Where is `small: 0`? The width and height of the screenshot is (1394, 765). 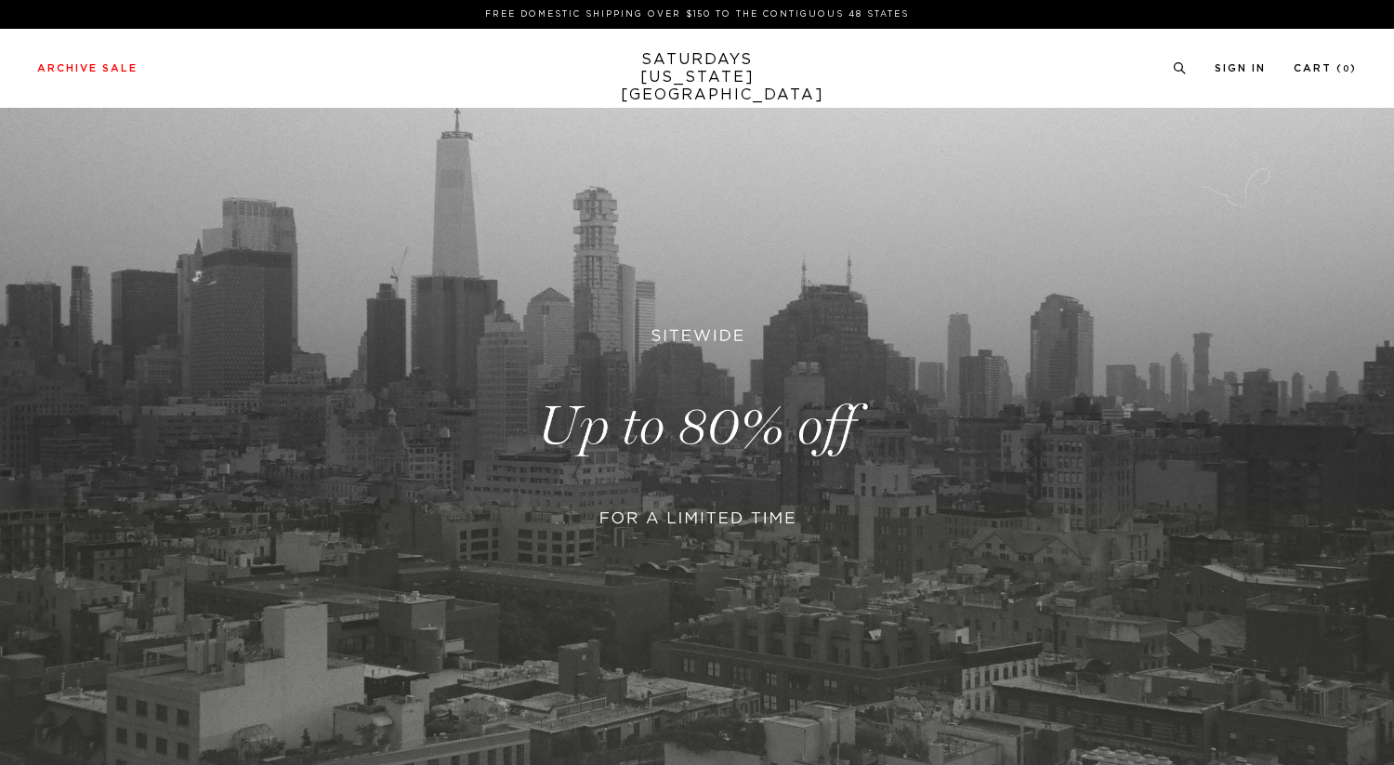
small: 0 is located at coordinates (1347, 69).